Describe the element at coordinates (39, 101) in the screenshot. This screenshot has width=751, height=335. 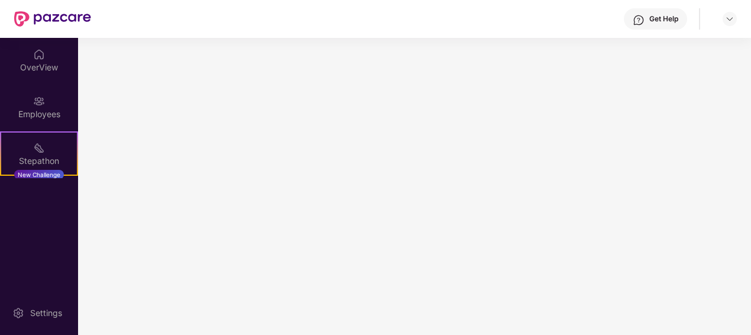
I see `img: svg+xml;base64,PHN2ZyBpZD0iRW1wbG95ZWVzIiB4bWxucz0iaHR0cDovL3d3dy53My5vcmcvMjAwMC9zdmciIHdpZHRoPS...` at that location.